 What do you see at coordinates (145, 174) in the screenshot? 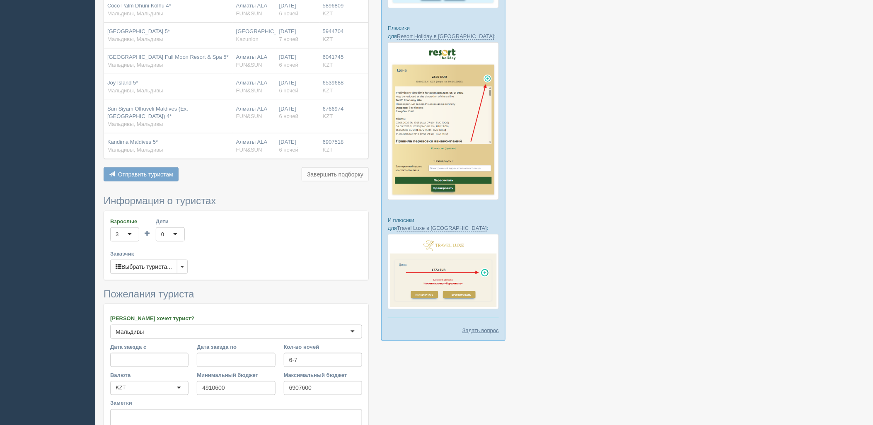
I see `span: Отправить туристам` at bounding box center [145, 174].